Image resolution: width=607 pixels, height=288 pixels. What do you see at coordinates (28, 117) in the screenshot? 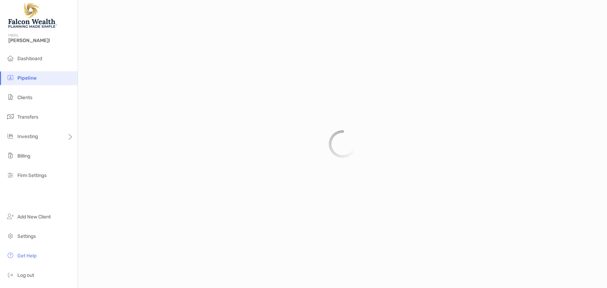
I see `span: Transfers` at bounding box center [28, 117].